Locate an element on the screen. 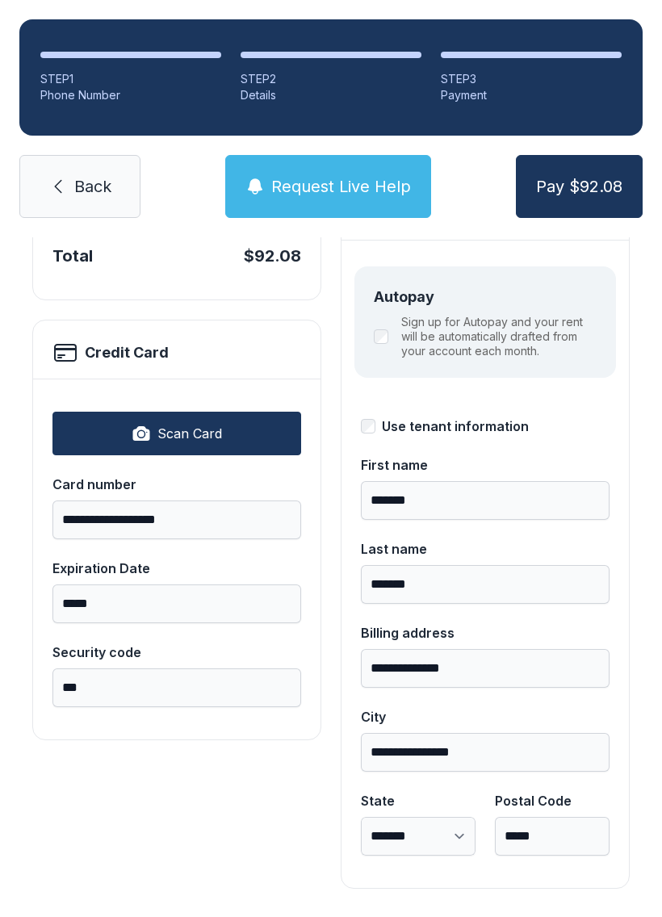 The width and height of the screenshot is (662, 917). div: $92.08 is located at coordinates (272, 256).